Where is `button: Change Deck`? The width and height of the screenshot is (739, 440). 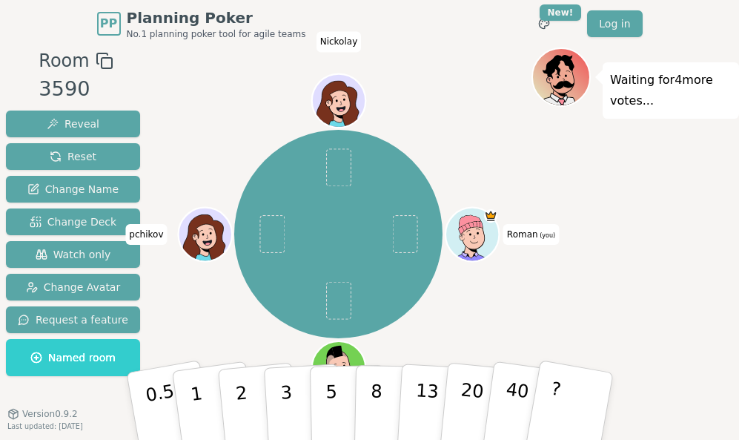
button: Change Deck is located at coordinates (73, 222).